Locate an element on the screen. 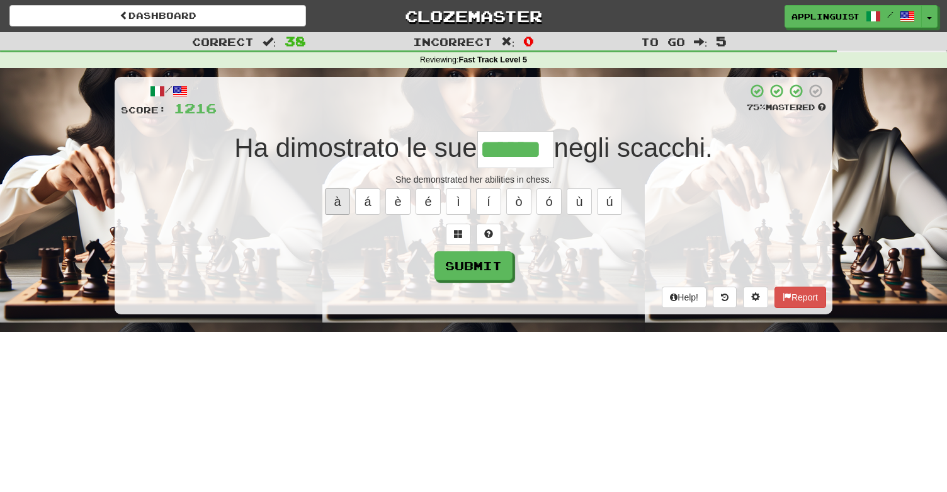 Image resolution: width=947 pixels, height=492 pixels. div: She demonstrated her abilities in chess. is located at coordinates (473, 179).